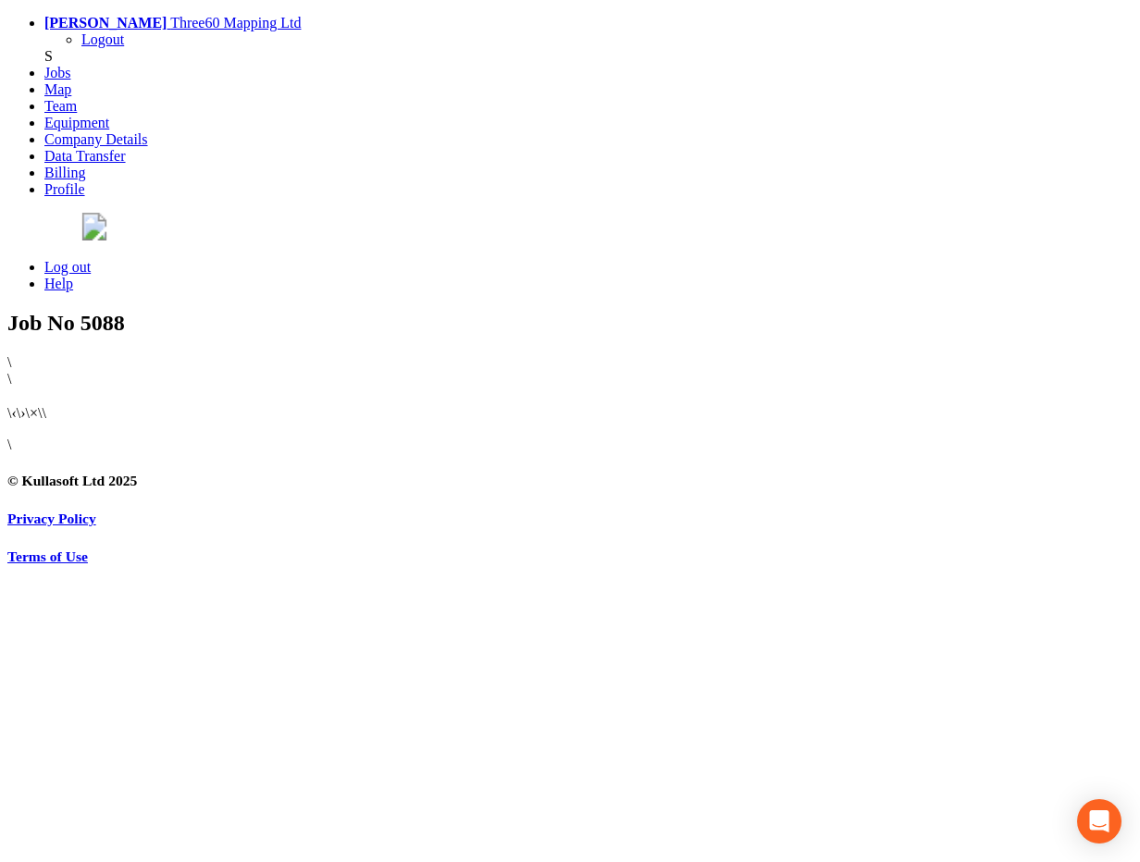  What do you see at coordinates (65, 189) in the screenshot?
I see `span: Profile` at bounding box center [65, 189].